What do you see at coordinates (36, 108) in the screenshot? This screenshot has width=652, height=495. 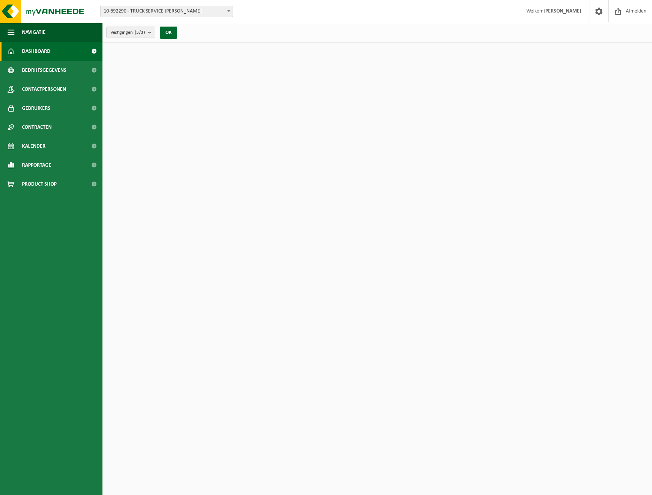 I see `span: Gebruikers` at bounding box center [36, 108].